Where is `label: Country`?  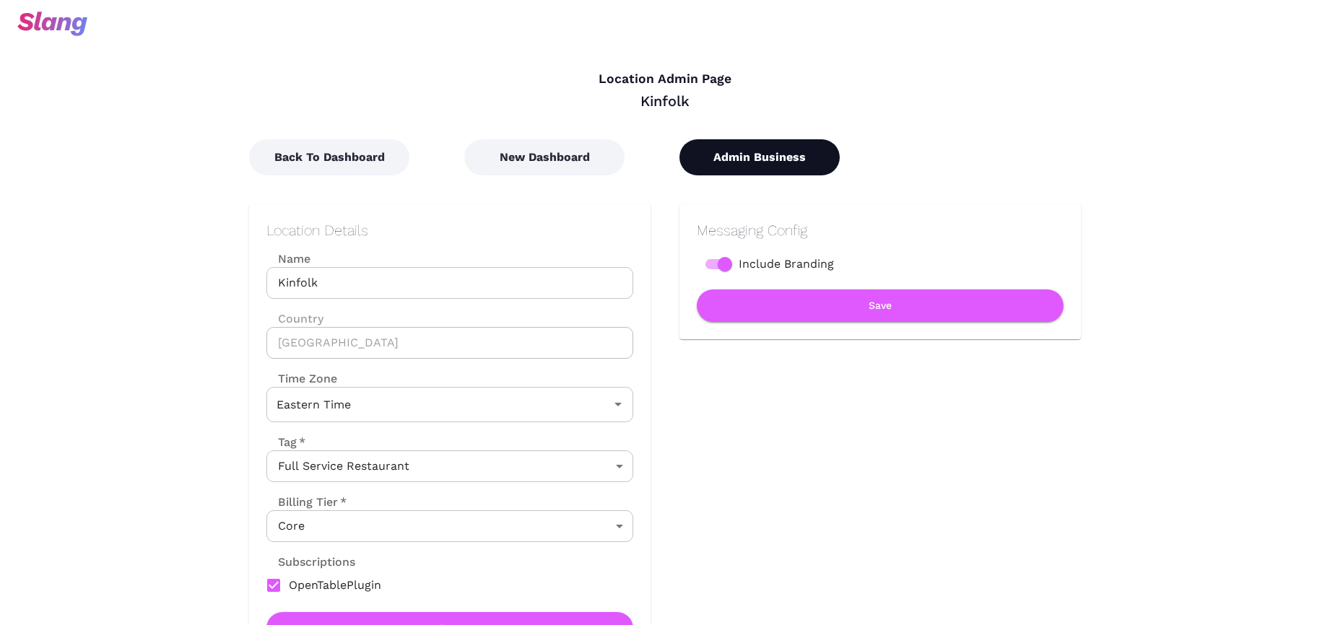
label: Country is located at coordinates (450, 318).